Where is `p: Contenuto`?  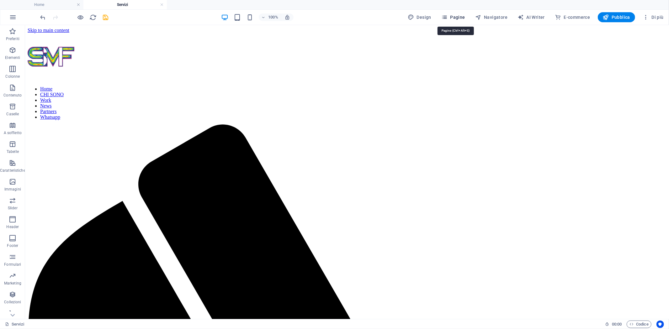
p: Contenuto is located at coordinates (13, 95).